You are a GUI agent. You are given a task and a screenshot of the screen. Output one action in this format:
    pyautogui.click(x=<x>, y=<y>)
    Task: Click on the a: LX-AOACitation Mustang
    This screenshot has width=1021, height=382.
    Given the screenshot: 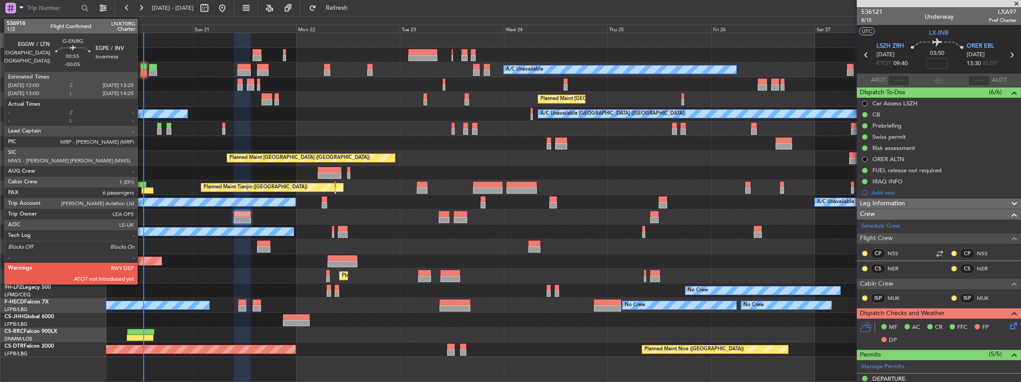 What is the action you would take?
    pyautogui.click(x=36, y=229)
    